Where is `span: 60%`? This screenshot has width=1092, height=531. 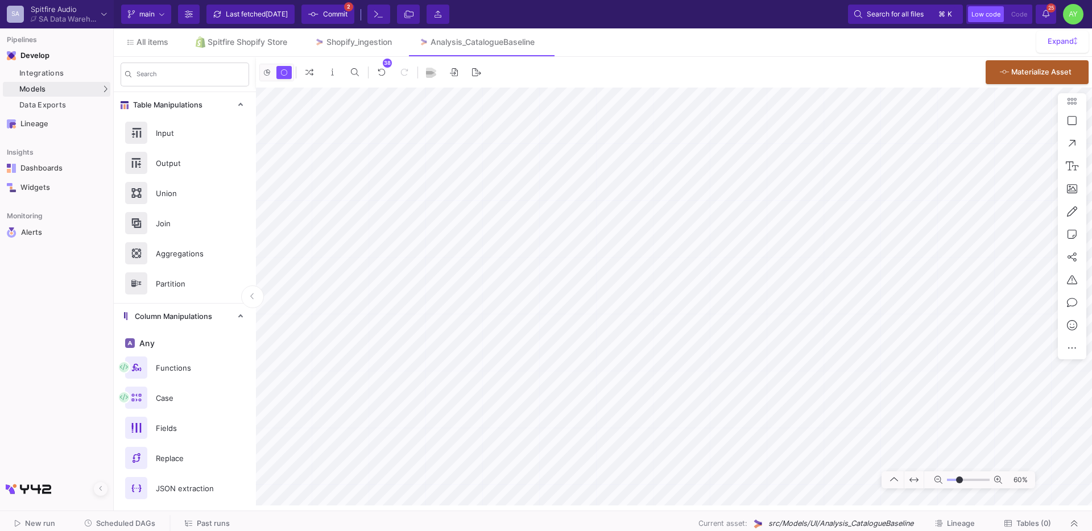 span: 60% is located at coordinates (1020, 480).